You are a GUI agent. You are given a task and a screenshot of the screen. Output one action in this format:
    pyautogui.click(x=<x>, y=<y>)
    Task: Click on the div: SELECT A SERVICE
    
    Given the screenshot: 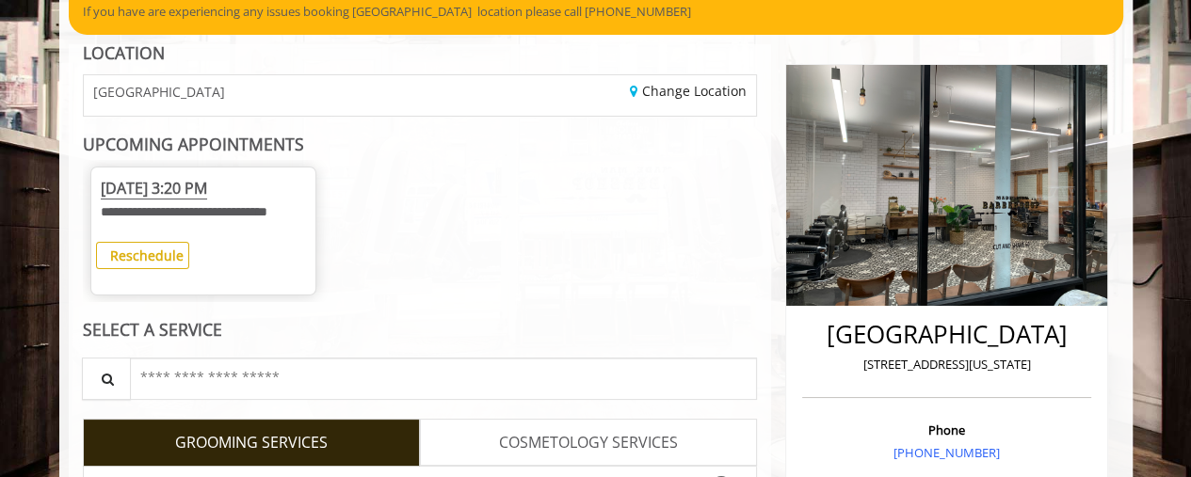 What is the action you would take?
    pyautogui.click(x=420, y=329)
    